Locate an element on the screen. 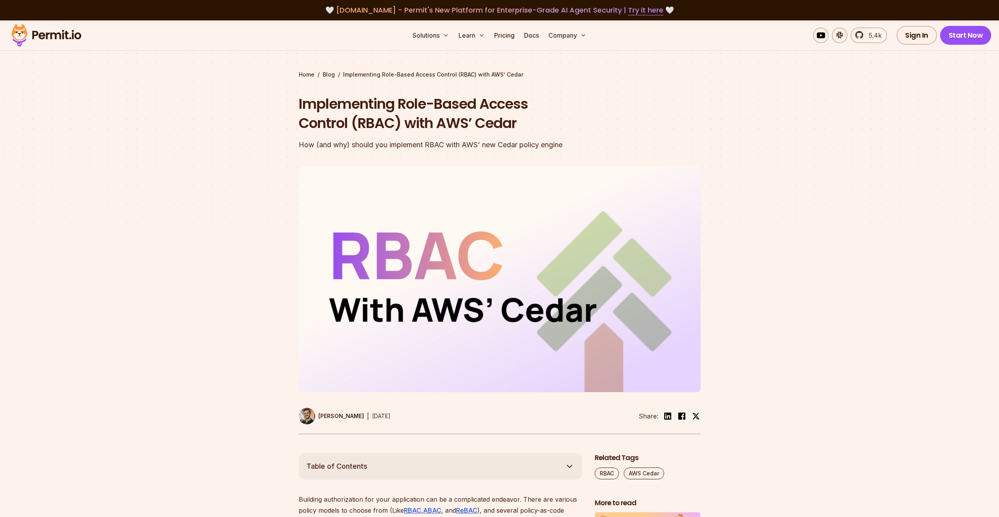  a: Sign In is located at coordinates (916, 35).